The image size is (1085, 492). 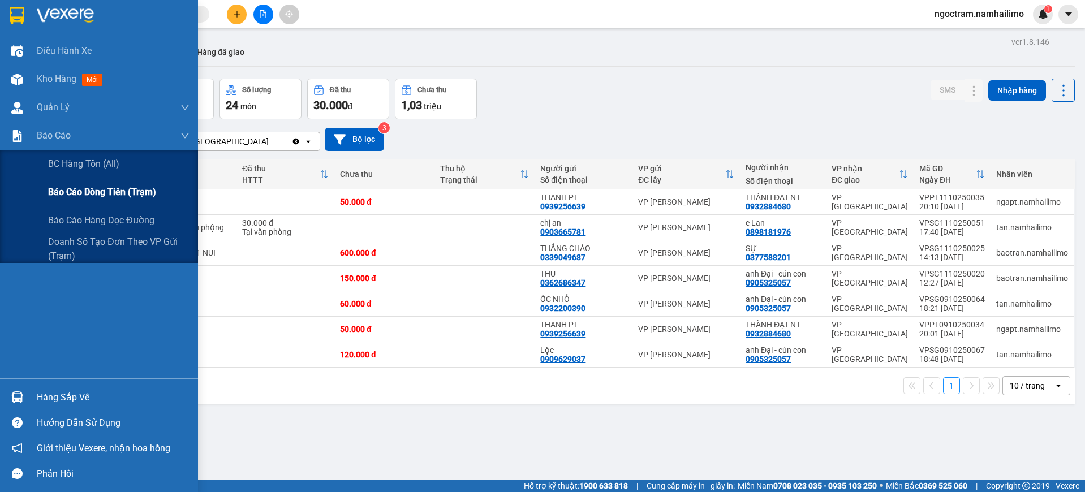 What do you see at coordinates (948, 169) in the screenshot?
I see `div: Mã GD` at bounding box center [948, 169].